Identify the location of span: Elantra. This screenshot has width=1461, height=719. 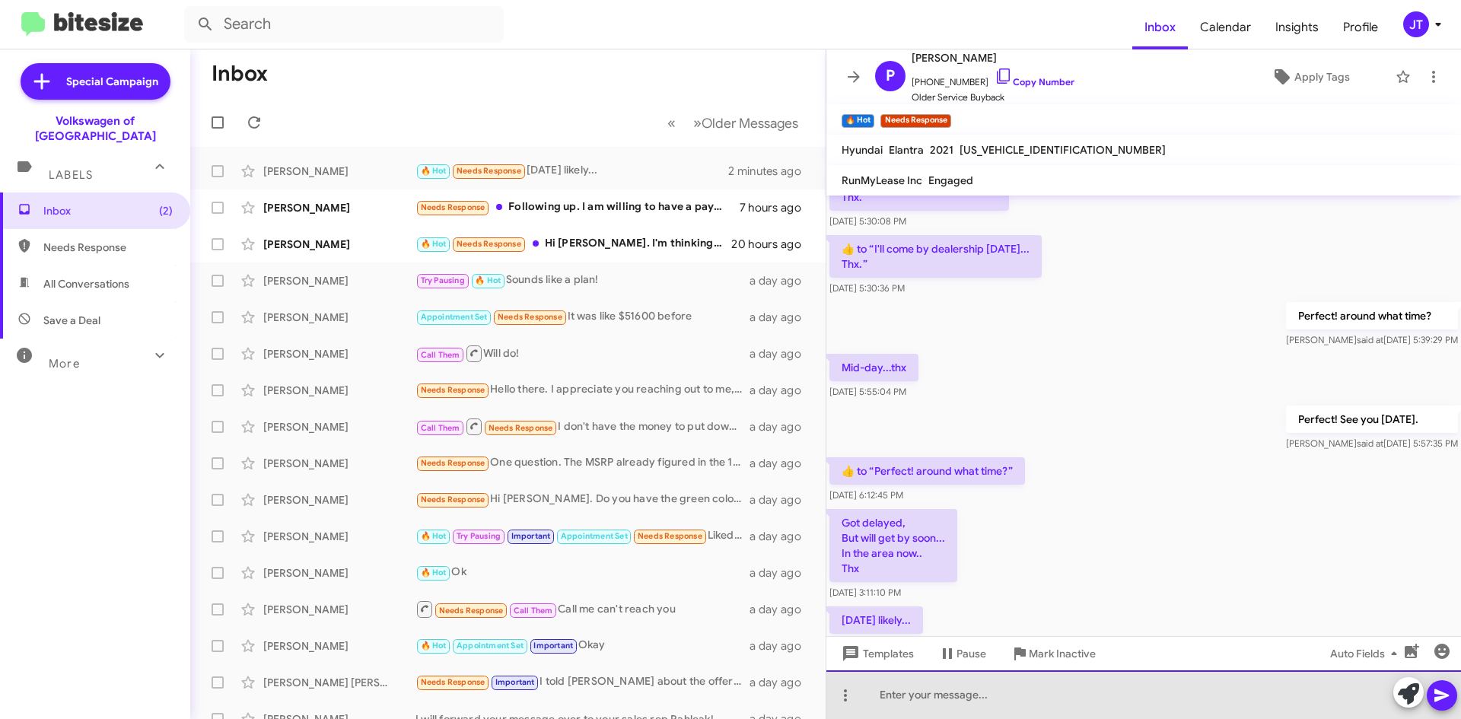
(906, 150).